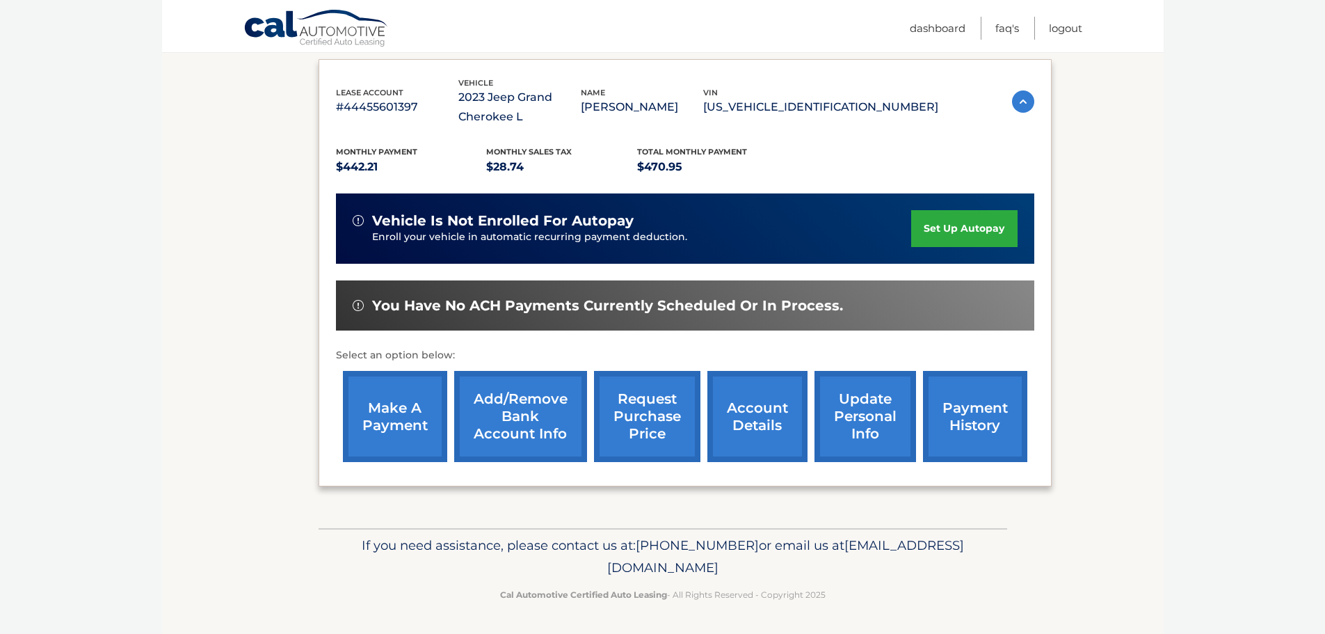 The image size is (1325, 634). I want to click on a: set up autopay, so click(964, 228).